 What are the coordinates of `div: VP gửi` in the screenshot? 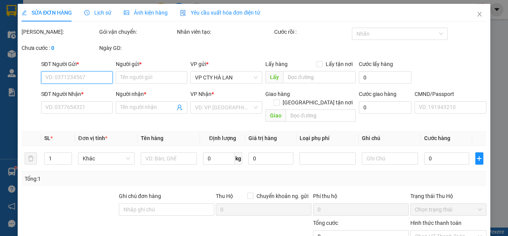 It's located at (226, 64).